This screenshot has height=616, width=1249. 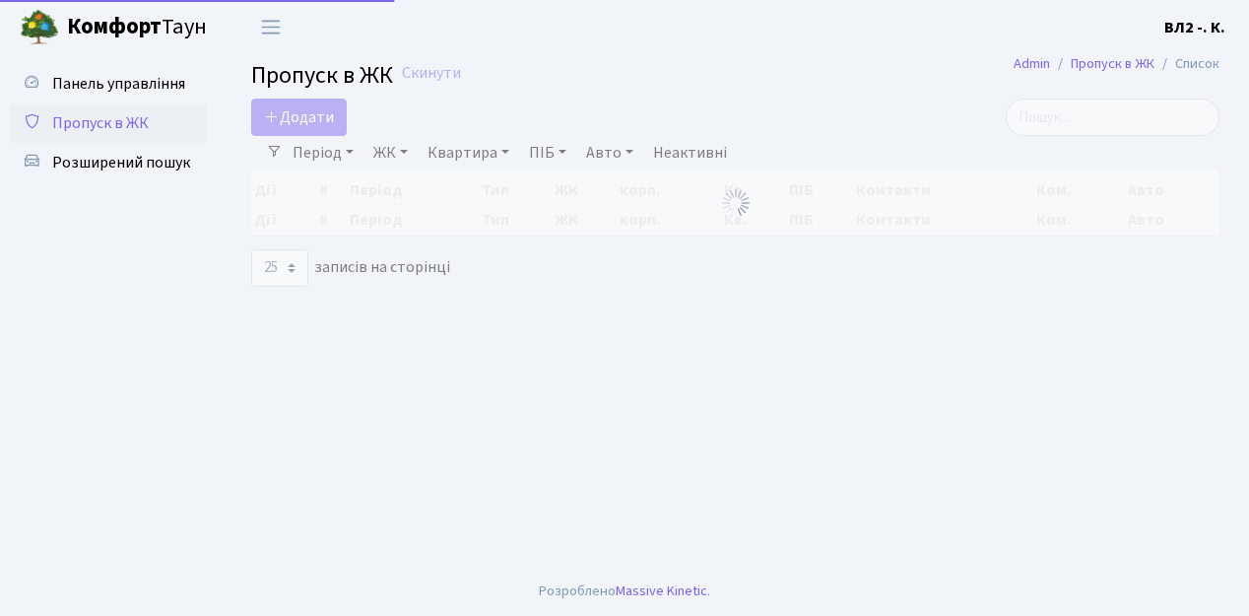 What do you see at coordinates (548, 153) in the screenshot?
I see `a: ПІБ` at bounding box center [548, 153].